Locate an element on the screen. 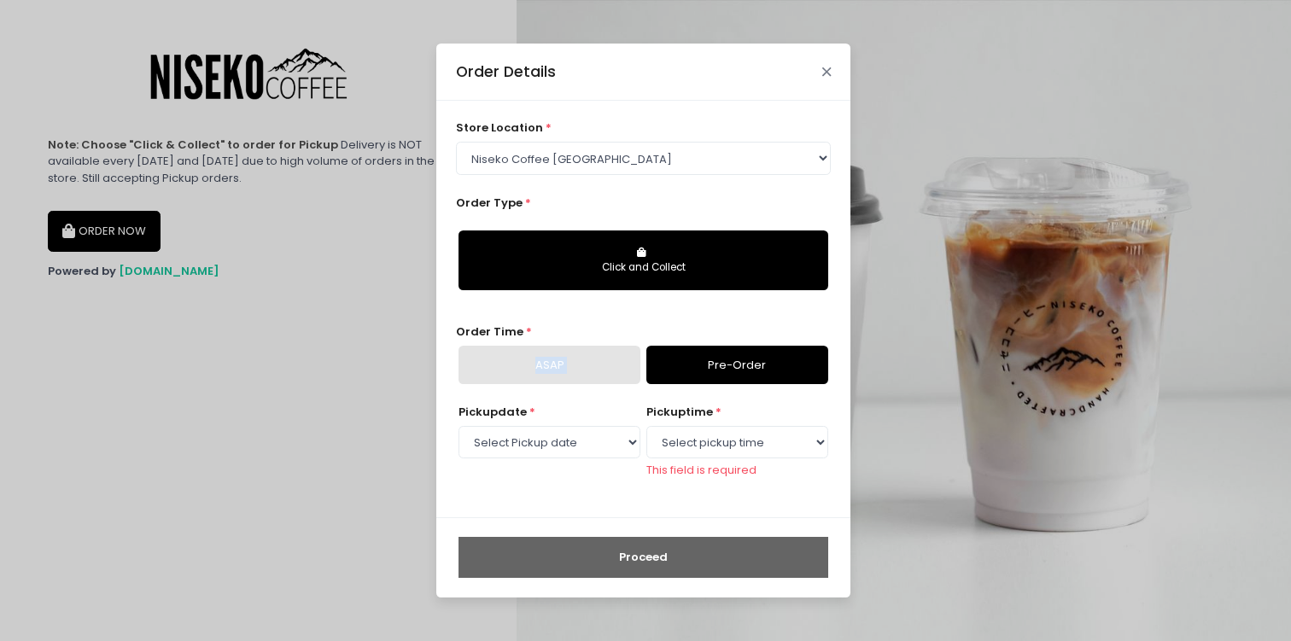 Image resolution: width=1291 pixels, height=641 pixels. button: Proceed is located at coordinates (643, 558).